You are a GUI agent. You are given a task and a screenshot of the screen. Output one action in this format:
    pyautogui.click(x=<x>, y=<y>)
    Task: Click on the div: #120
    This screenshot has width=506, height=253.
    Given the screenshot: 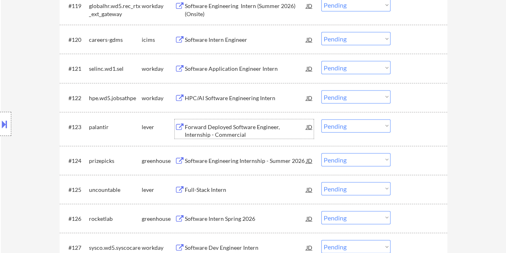 What is the action you would take?
    pyautogui.click(x=75, y=40)
    